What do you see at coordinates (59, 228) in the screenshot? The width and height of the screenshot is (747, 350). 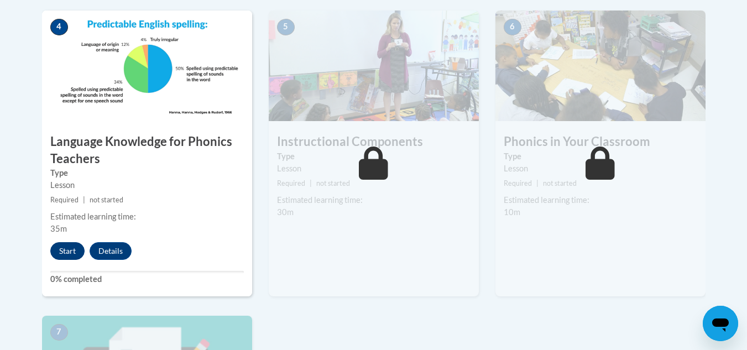 I see `span: 35m` at bounding box center [59, 228].